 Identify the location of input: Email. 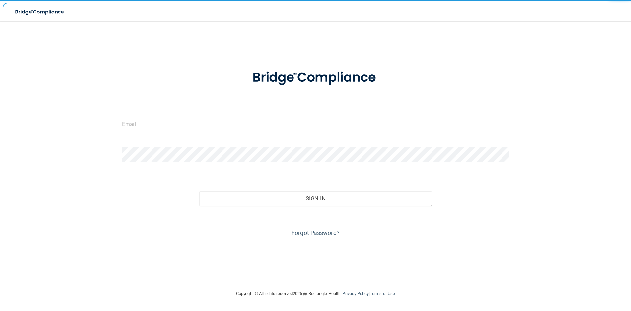
(316, 124).